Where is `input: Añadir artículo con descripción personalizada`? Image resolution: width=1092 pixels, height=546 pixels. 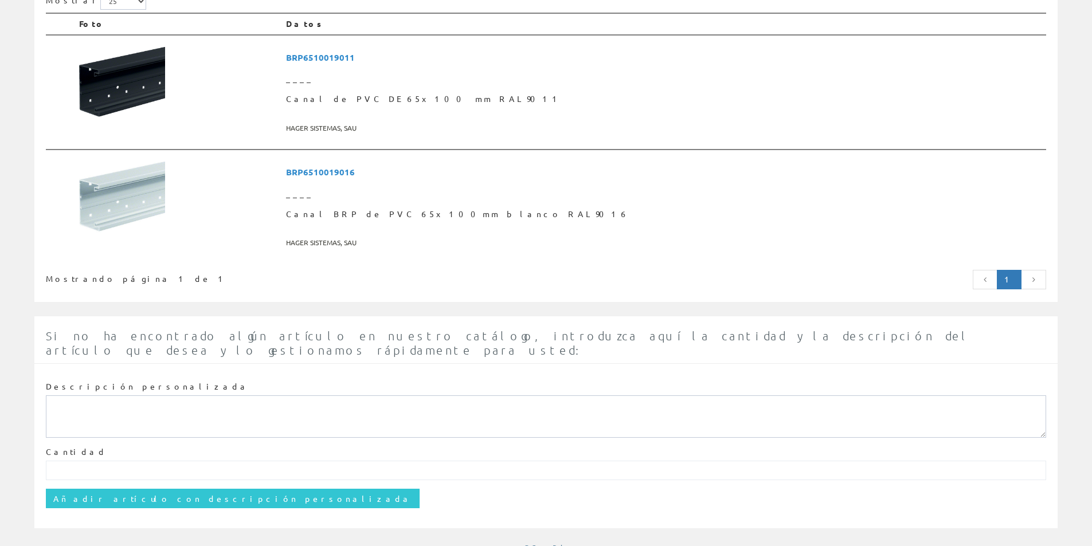 input: Añadir artículo con descripción personalizada is located at coordinates (233, 499).